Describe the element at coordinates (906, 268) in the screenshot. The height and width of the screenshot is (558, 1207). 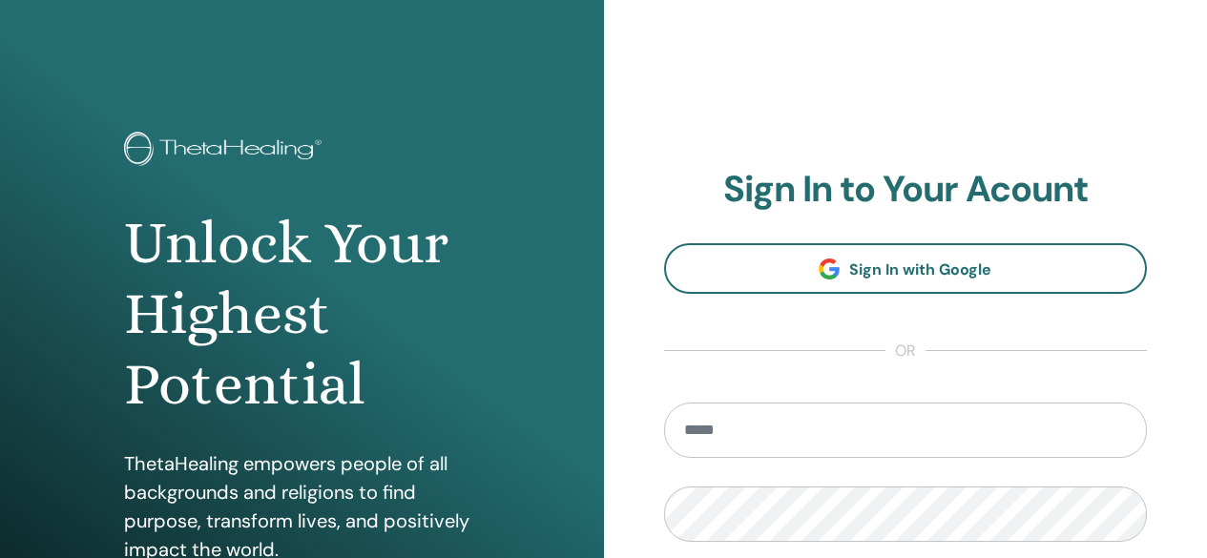
I see `a: Sign In with Google` at that location.